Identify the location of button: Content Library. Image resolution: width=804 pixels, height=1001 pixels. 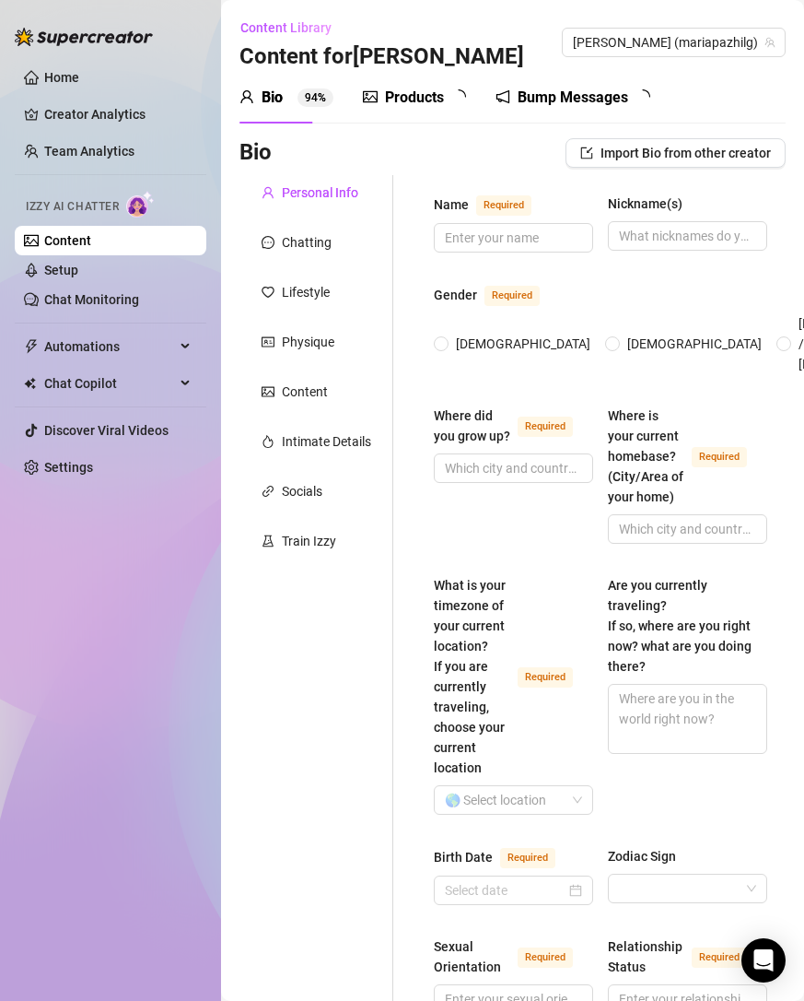
(293, 28).